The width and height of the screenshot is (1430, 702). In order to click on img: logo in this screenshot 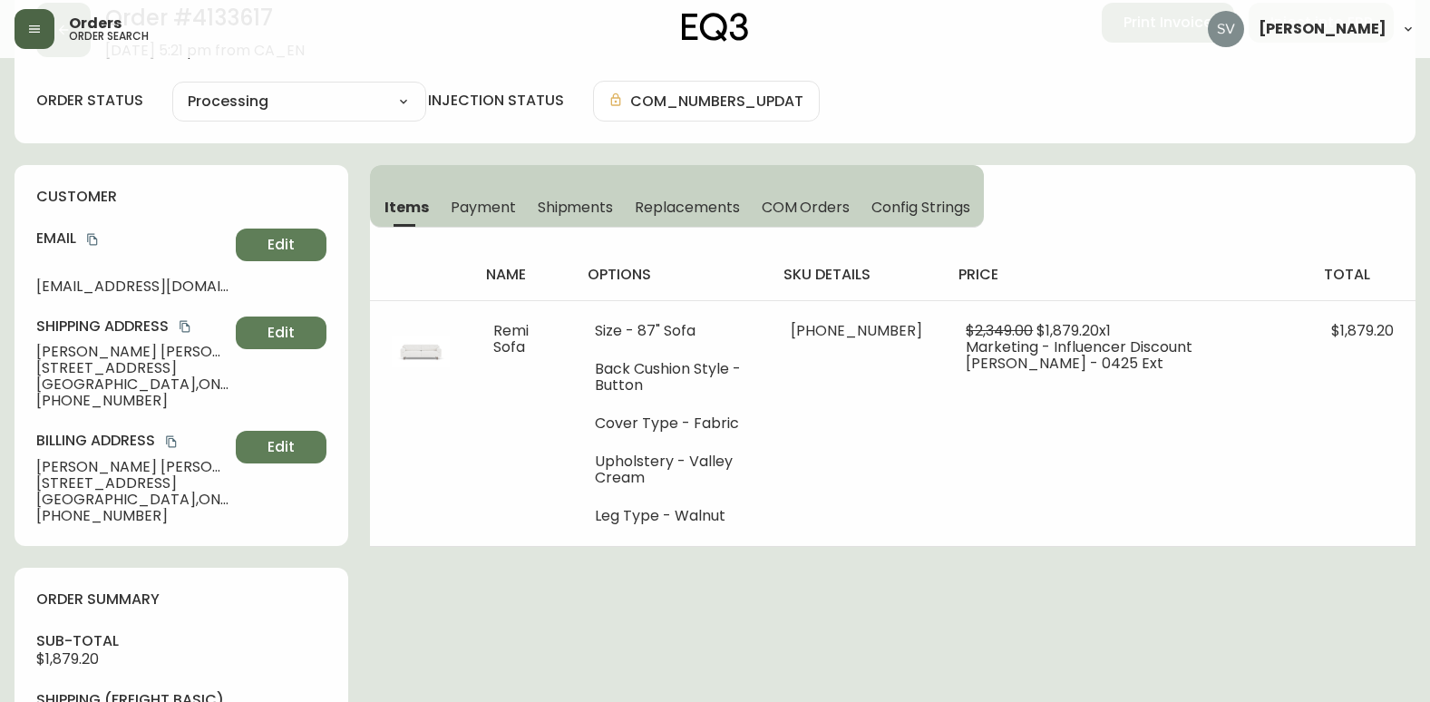, I will do `click(715, 27)`.